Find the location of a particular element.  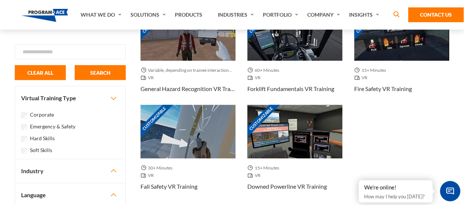

span: 60+ Minutes is located at coordinates (265, 70).